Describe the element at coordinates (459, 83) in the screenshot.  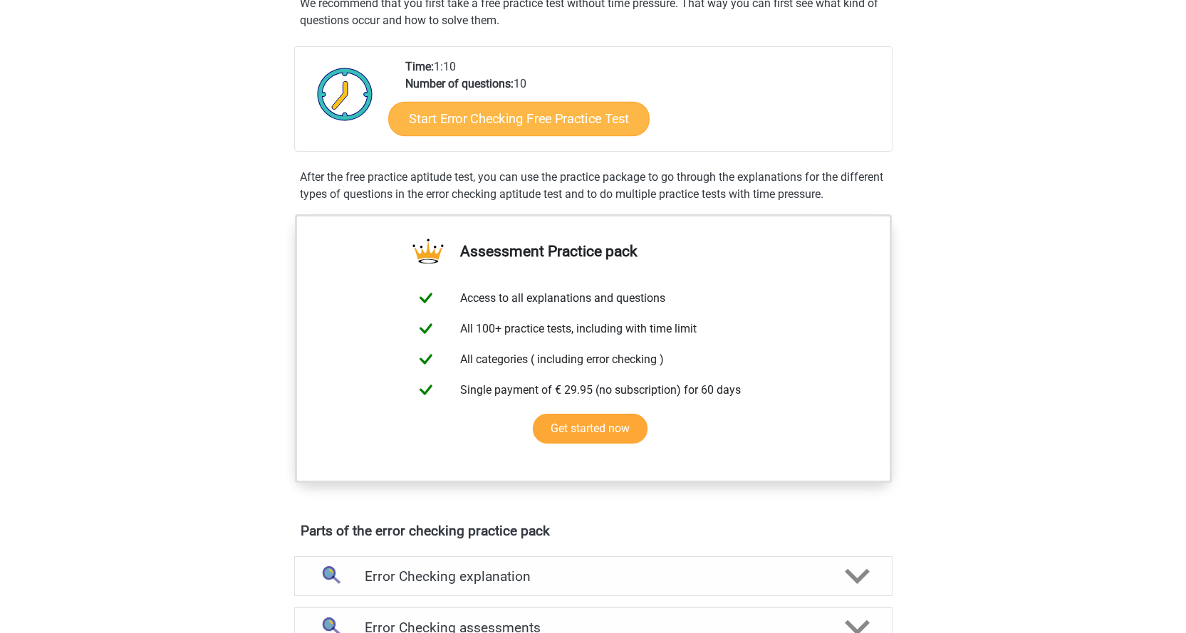
I see `b: Number of questions:` at that location.